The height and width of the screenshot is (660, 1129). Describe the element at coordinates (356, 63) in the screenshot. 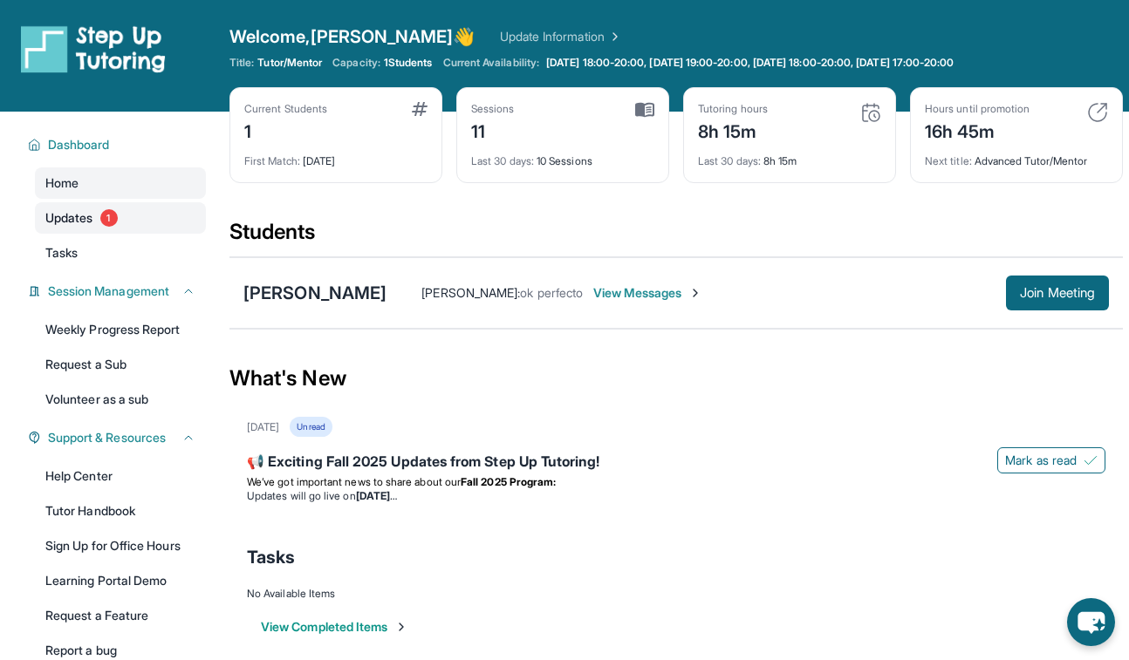

I see `span: Capacity:` at that location.